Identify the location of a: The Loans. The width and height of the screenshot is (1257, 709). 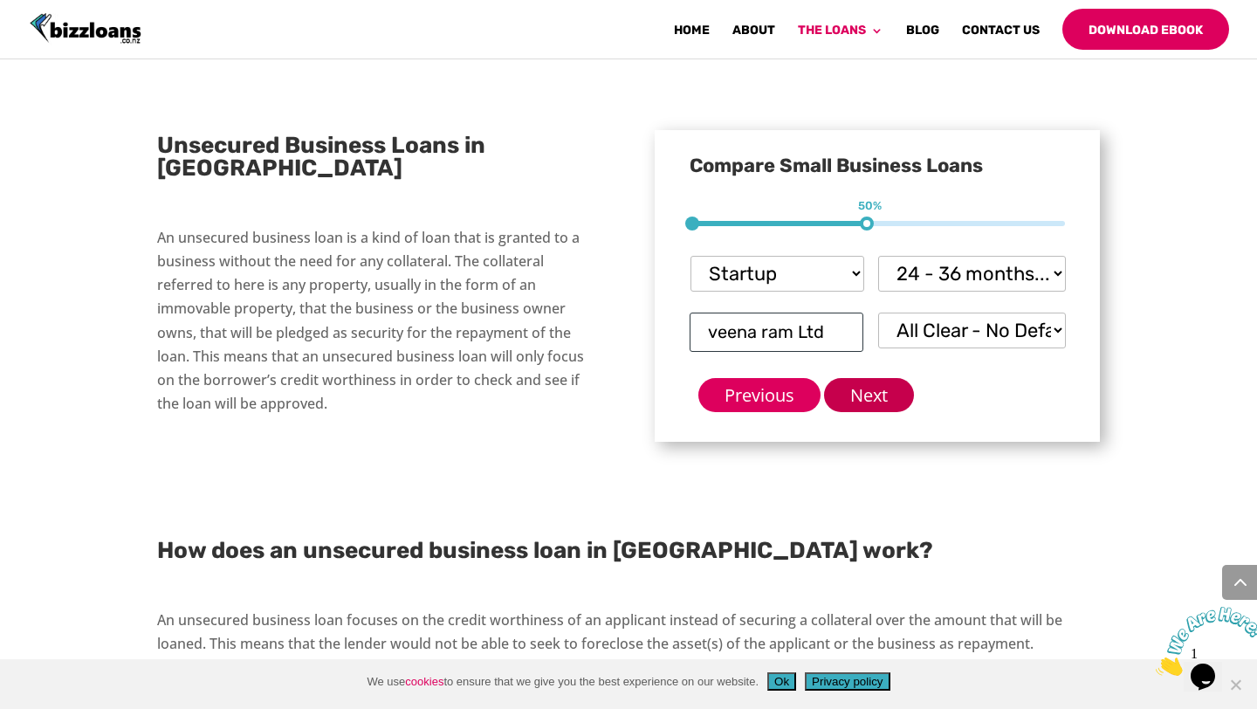
(841, 37).